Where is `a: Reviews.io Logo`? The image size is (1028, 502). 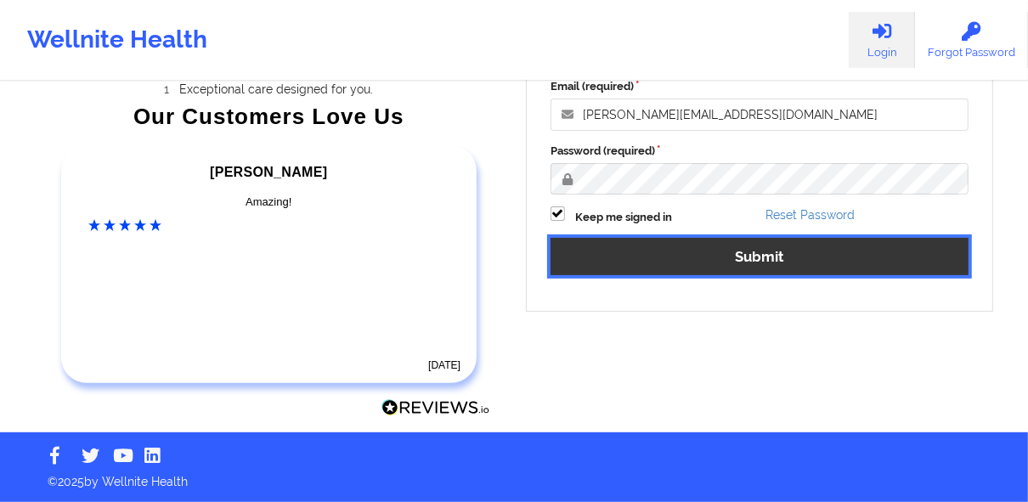
a: Reviews.io Logo is located at coordinates (436, 410).